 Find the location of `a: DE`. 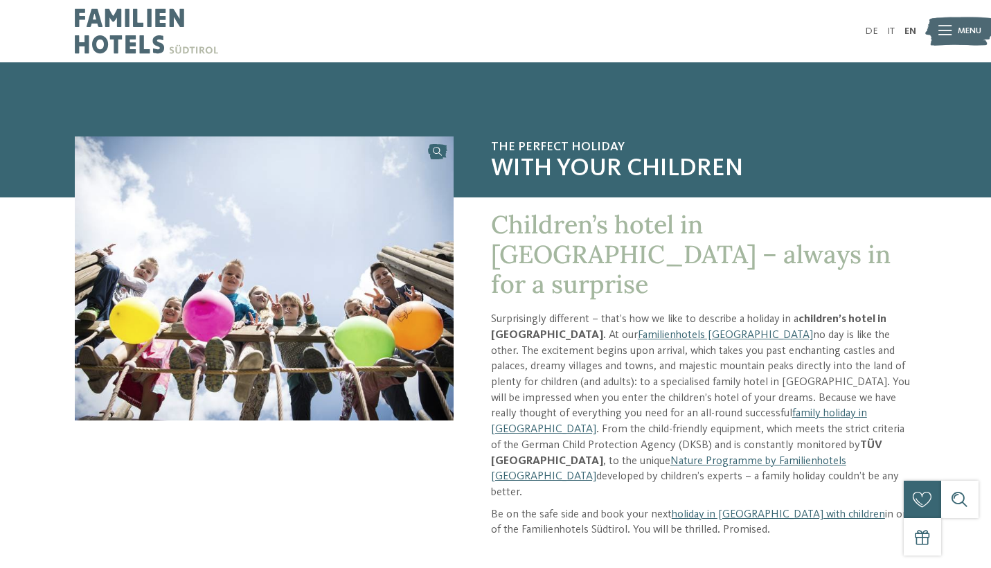

a: DE is located at coordinates (872, 31).